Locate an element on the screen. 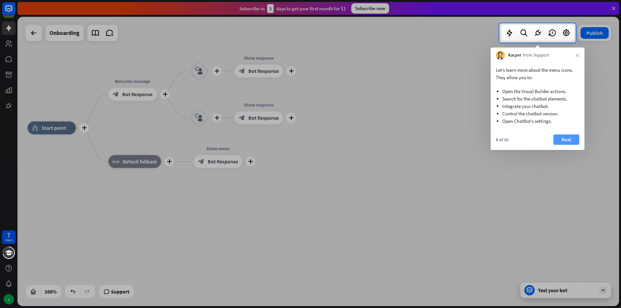 This screenshot has width=621, height=308. i: close is located at coordinates (577, 55).